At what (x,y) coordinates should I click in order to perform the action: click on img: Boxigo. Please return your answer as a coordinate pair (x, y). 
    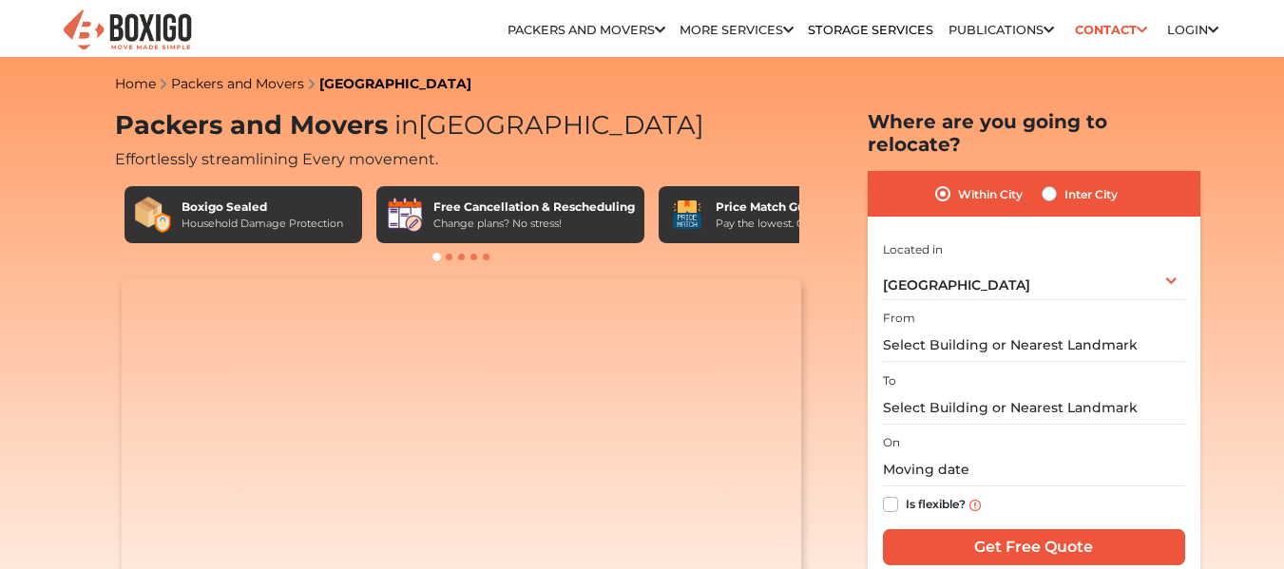
    Looking at the image, I should click on (127, 30).